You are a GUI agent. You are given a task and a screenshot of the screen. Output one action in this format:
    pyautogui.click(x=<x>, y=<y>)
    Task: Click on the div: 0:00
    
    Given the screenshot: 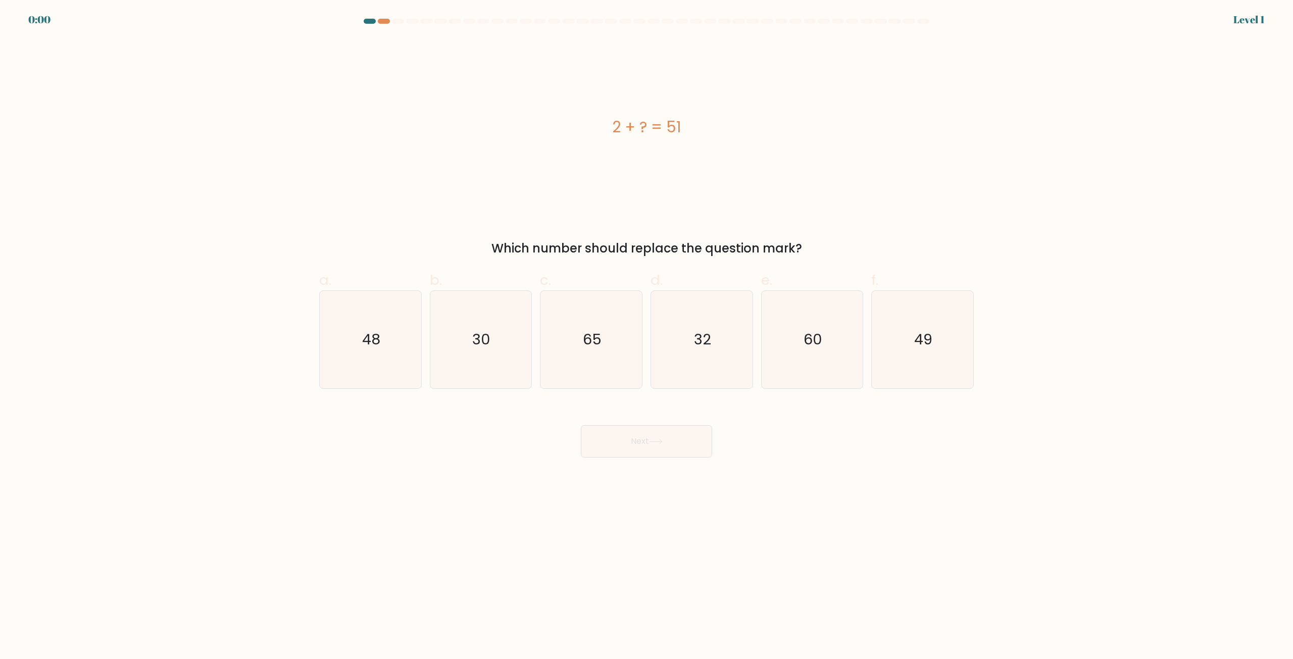 What is the action you would take?
    pyautogui.click(x=39, y=20)
    